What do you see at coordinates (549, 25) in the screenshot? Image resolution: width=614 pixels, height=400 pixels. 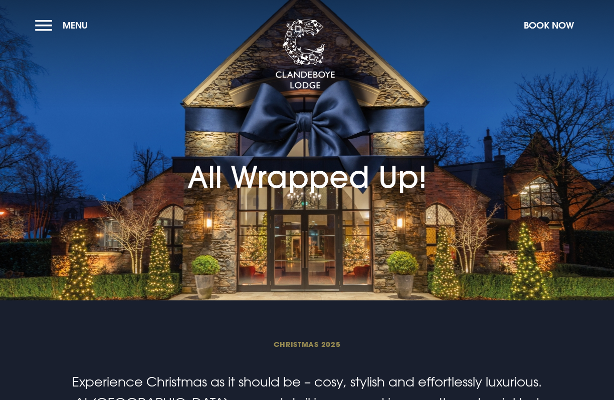 I see `button: Book Now` at bounding box center [549, 25].